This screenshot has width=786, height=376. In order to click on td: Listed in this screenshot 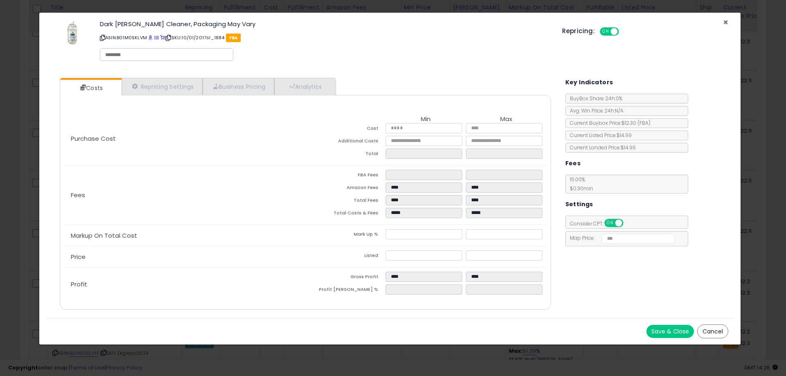, I will do `click(346, 257)`.